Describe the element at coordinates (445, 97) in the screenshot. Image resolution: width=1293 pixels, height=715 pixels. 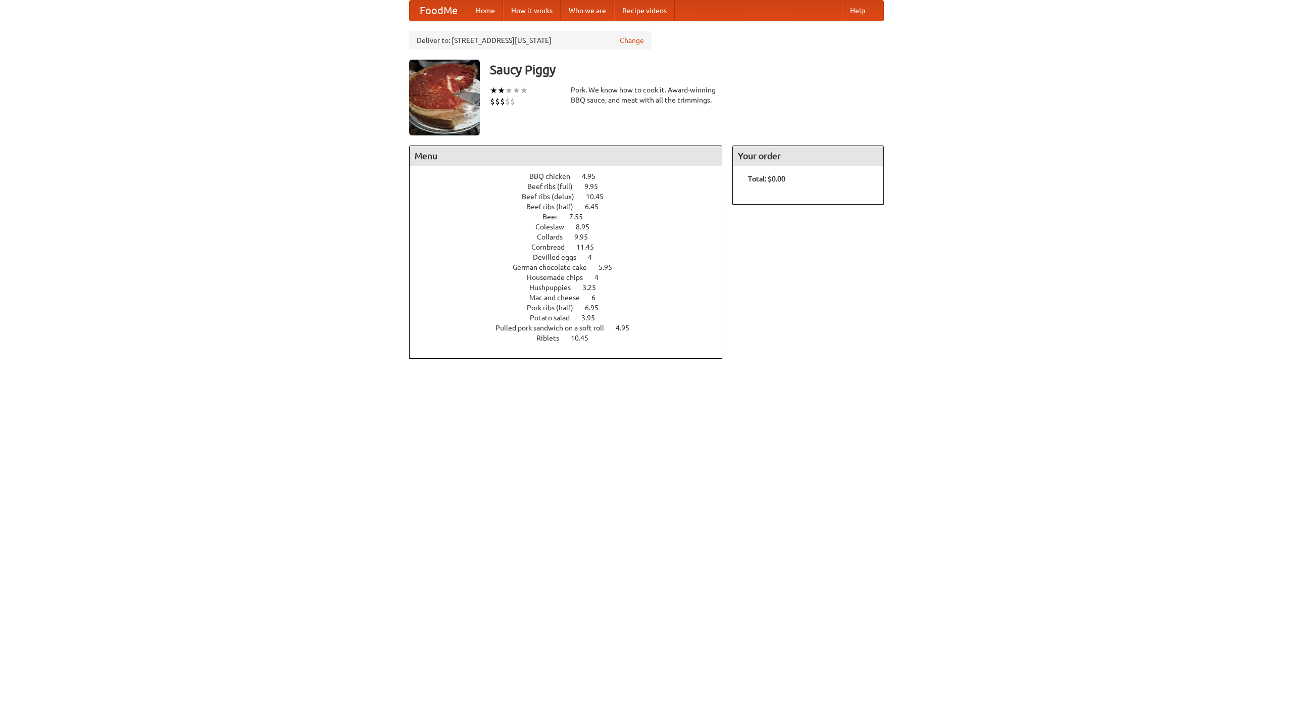
I see `img: angular.jpg` at that location.